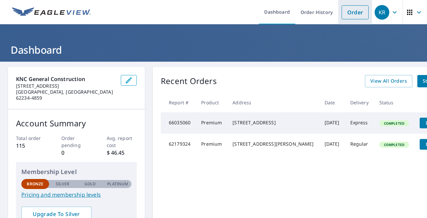 The height and width of the screenshot is (218, 427). Describe the element at coordinates (63, 184) in the screenshot. I see `p: Silver` at that location.